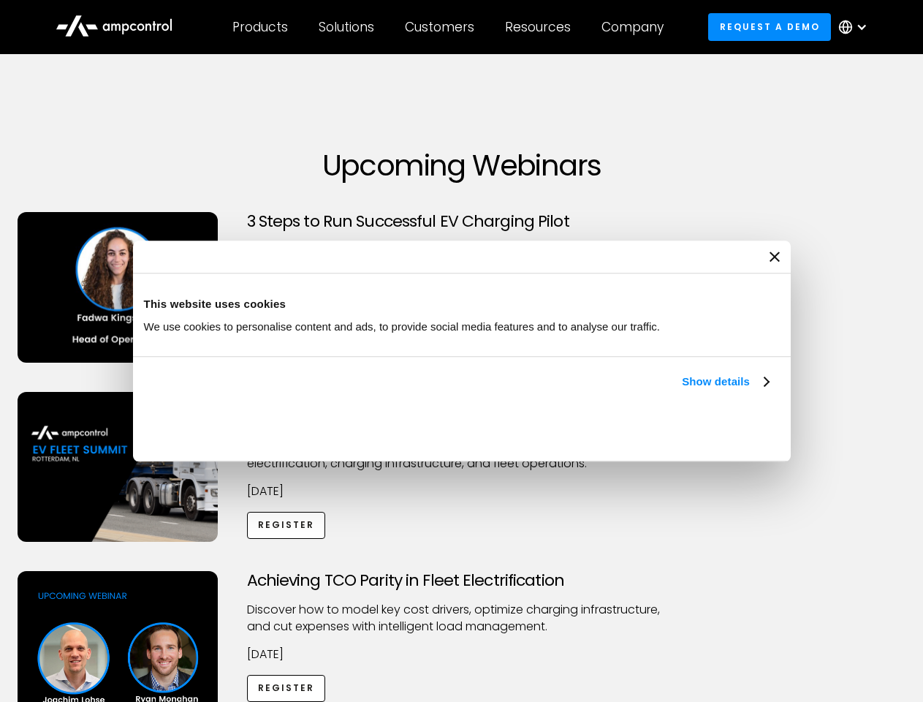 This screenshot has height=702, width=923. Describe the element at coordinates (439, 27) in the screenshot. I see `div: Customers` at that location.